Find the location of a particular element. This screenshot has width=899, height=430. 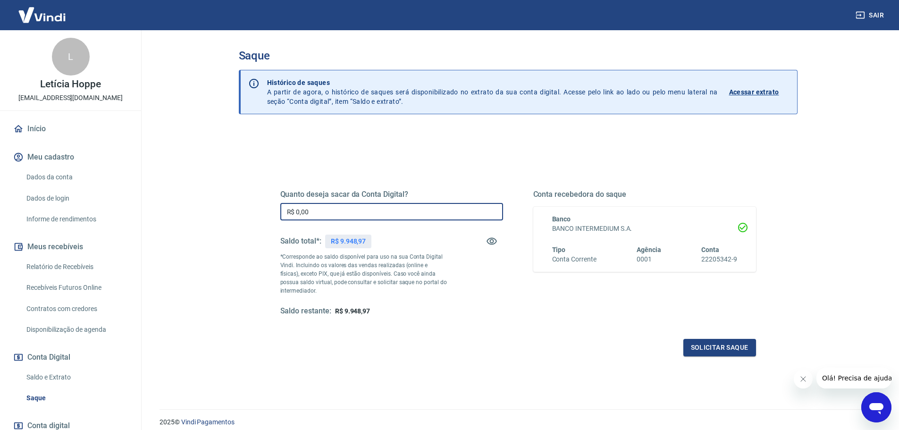

a: Acessar extrato is located at coordinates (759, 92).